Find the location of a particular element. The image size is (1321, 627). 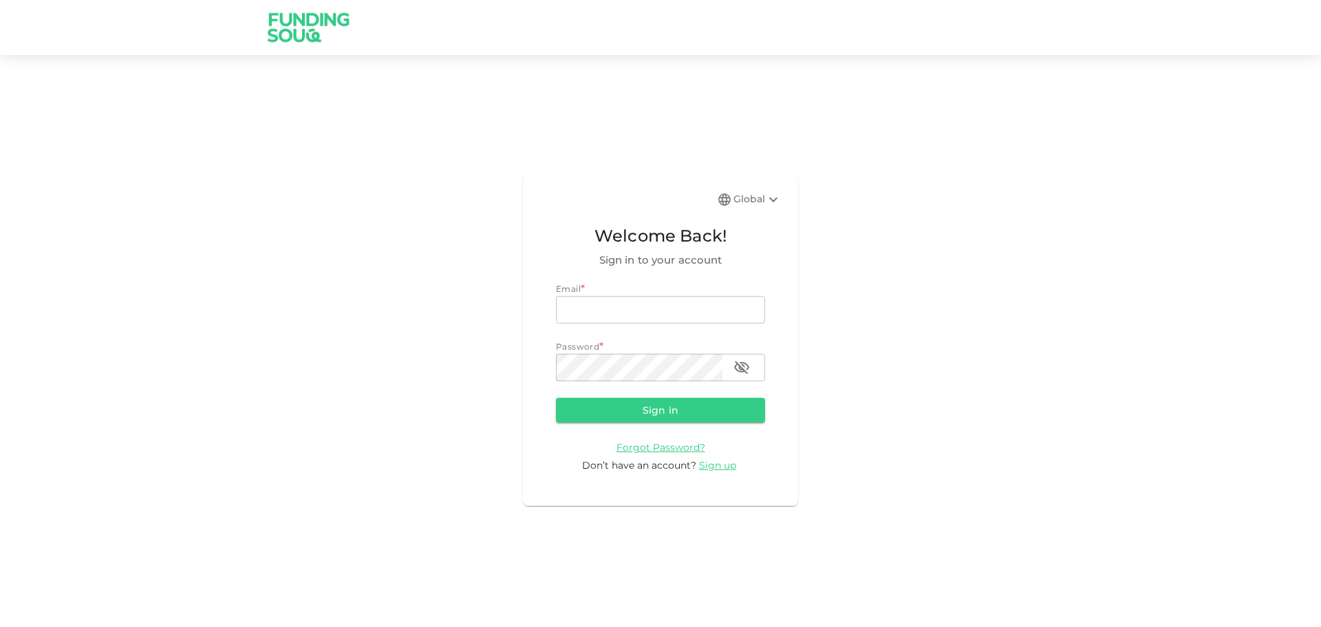

span: Welcome Back! is located at coordinates (660, 236).